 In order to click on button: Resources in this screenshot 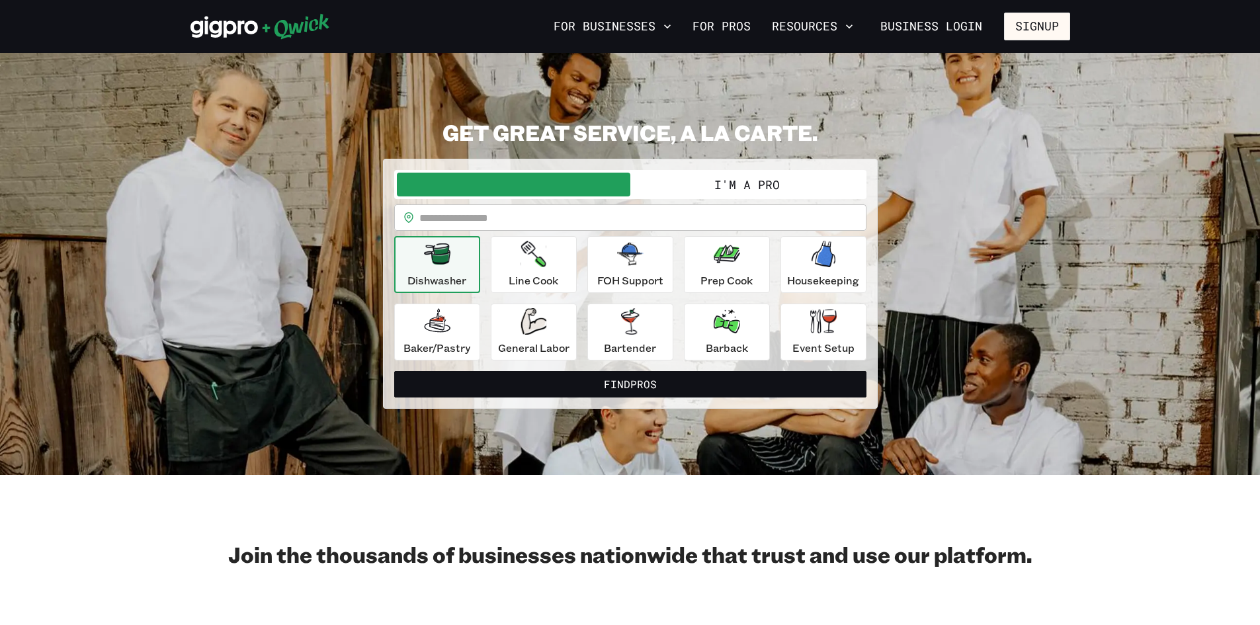, I will do `click(812, 26)`.